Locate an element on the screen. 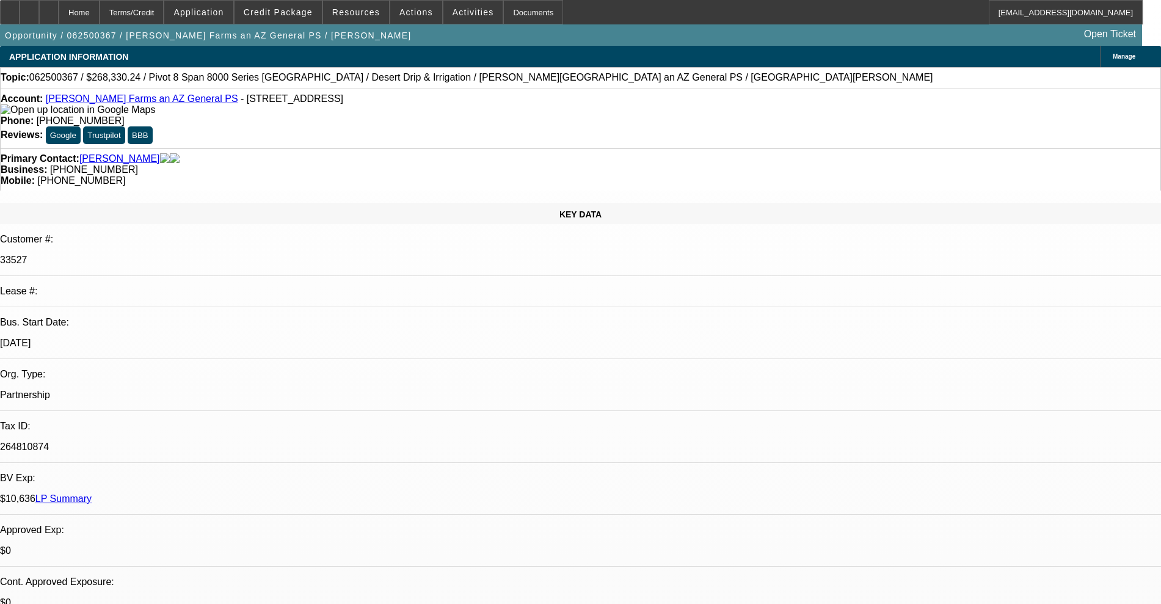 The height and width of the screenshot is (604, 1161). span: Credit Package is located at coordinates (278, 12).